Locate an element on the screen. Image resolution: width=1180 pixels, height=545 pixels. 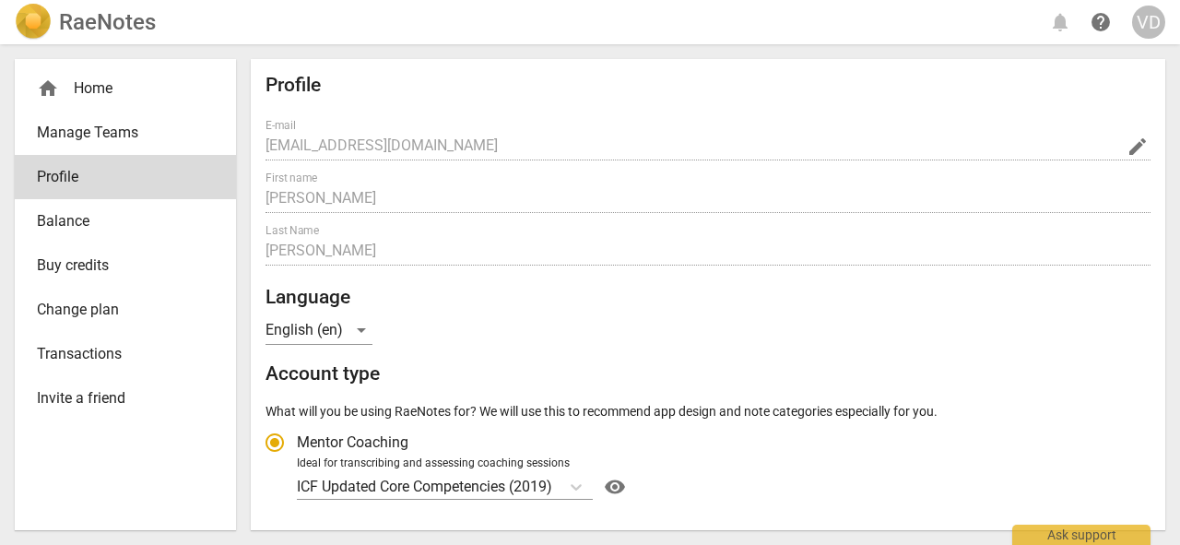
a: Buy credits is located at coordinates (125, 265).